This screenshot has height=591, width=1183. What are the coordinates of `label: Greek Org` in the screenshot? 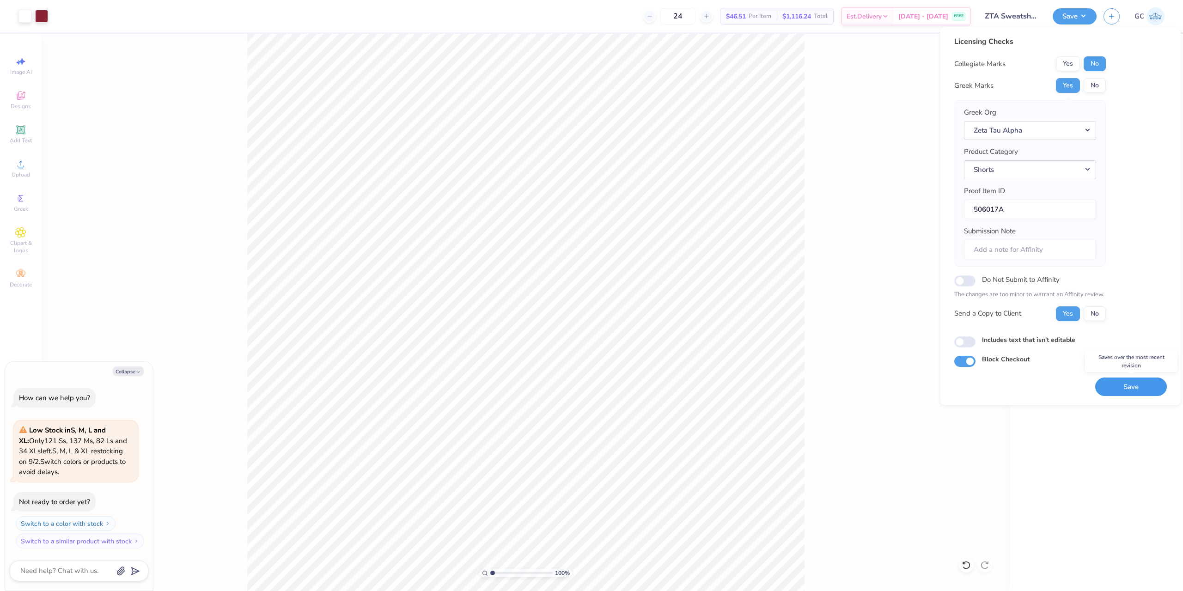 It's located at (980, 112).